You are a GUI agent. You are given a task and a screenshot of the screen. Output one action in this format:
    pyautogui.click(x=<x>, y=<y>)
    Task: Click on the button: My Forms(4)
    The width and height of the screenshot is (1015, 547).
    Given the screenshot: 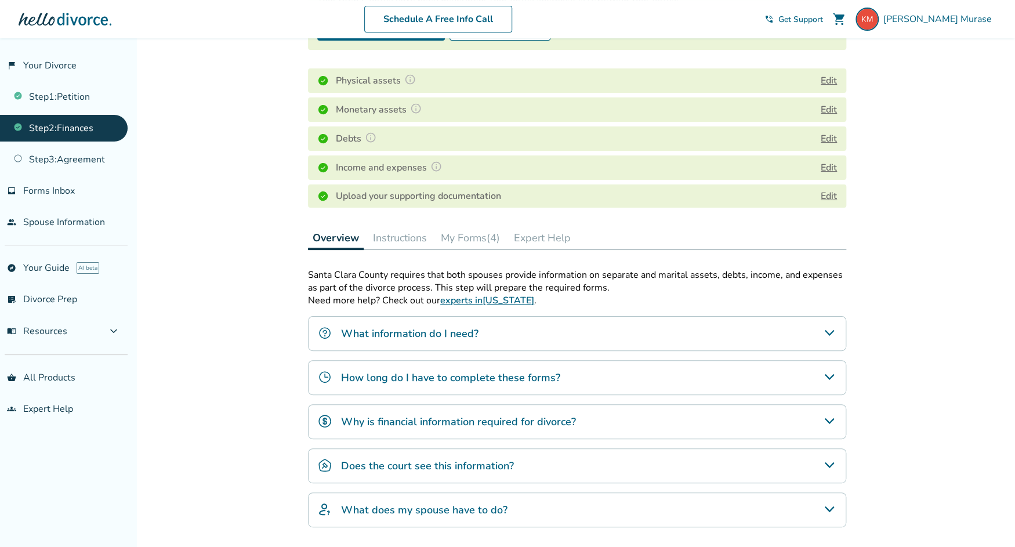 What is the action you would take?
    pyautogui.click(x=470, y=238)
    